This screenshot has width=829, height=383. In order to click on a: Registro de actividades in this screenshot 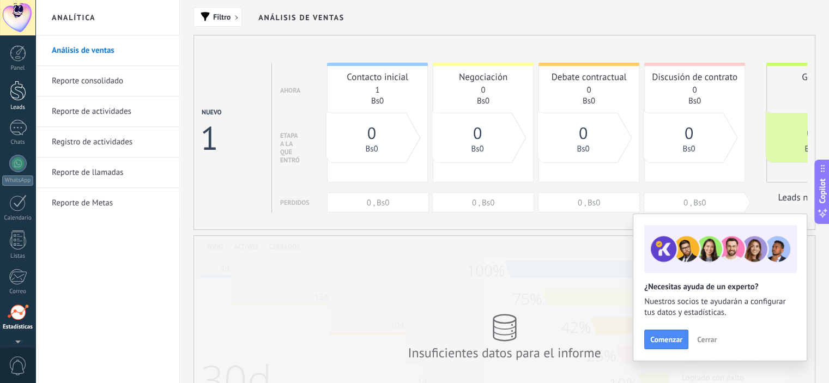, I will do `click(110, 142)`.